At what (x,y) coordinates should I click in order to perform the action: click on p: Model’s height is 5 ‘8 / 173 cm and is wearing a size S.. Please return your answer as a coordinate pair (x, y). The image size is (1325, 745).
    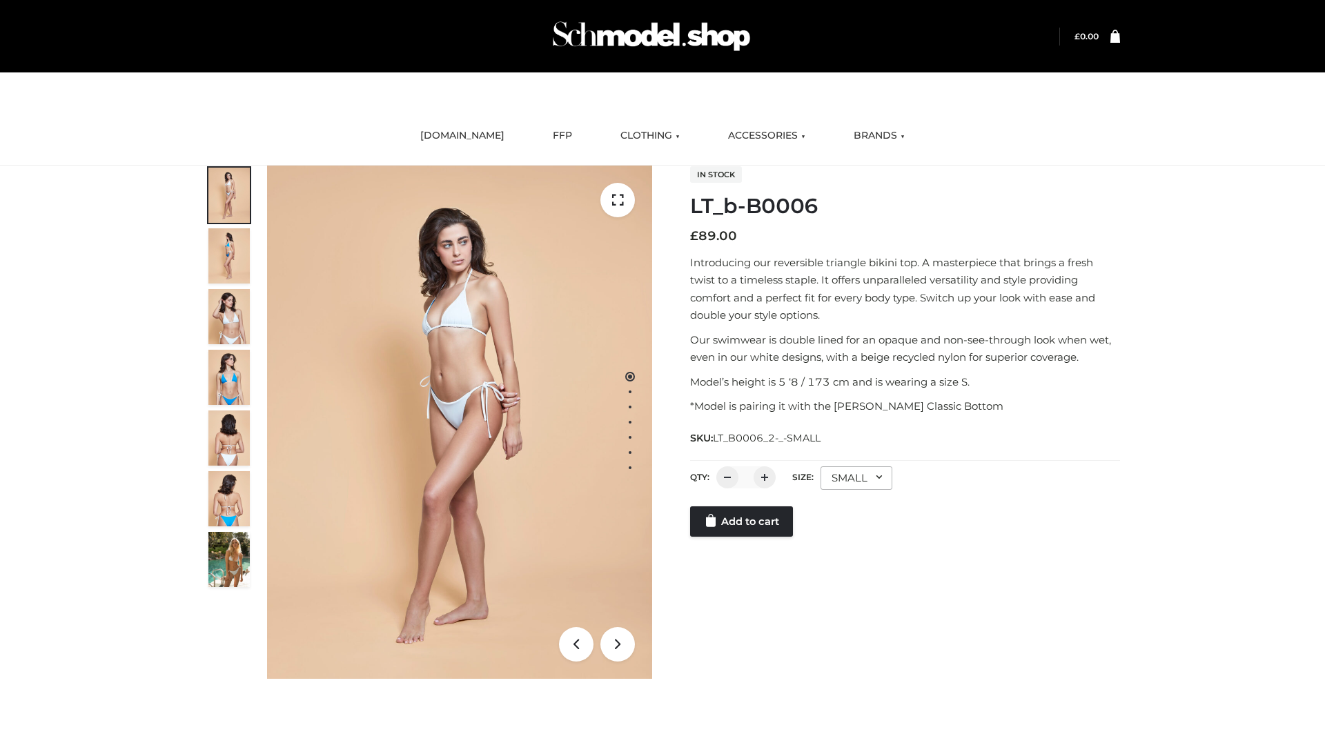
    Looking at the image, I should click on (905, 382).